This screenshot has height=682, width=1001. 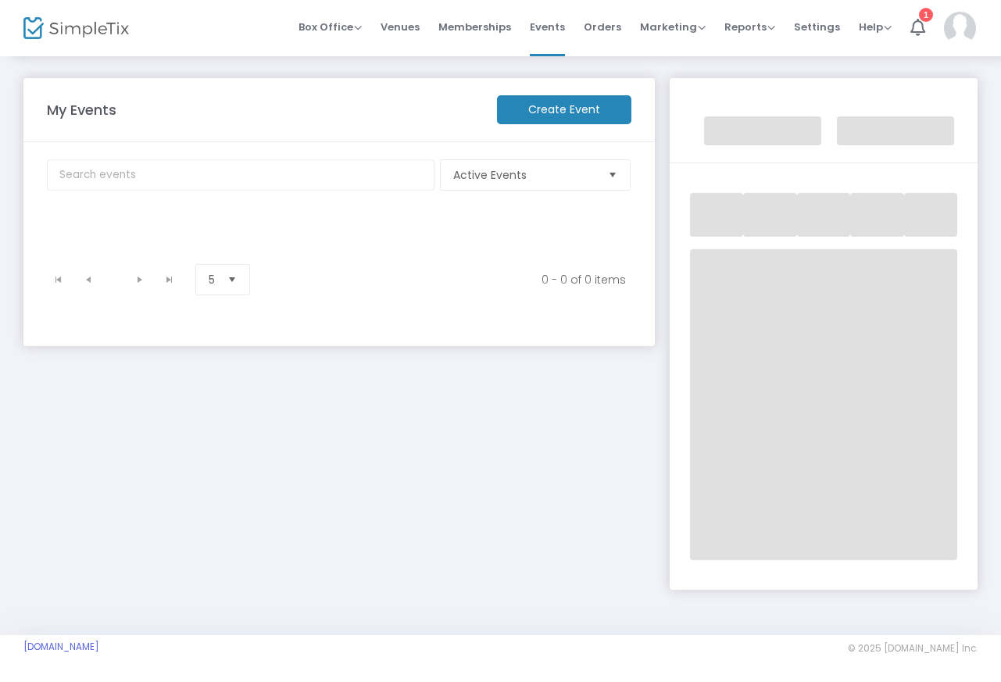 I want to click on span: Orders, so click(x=602, y=27).